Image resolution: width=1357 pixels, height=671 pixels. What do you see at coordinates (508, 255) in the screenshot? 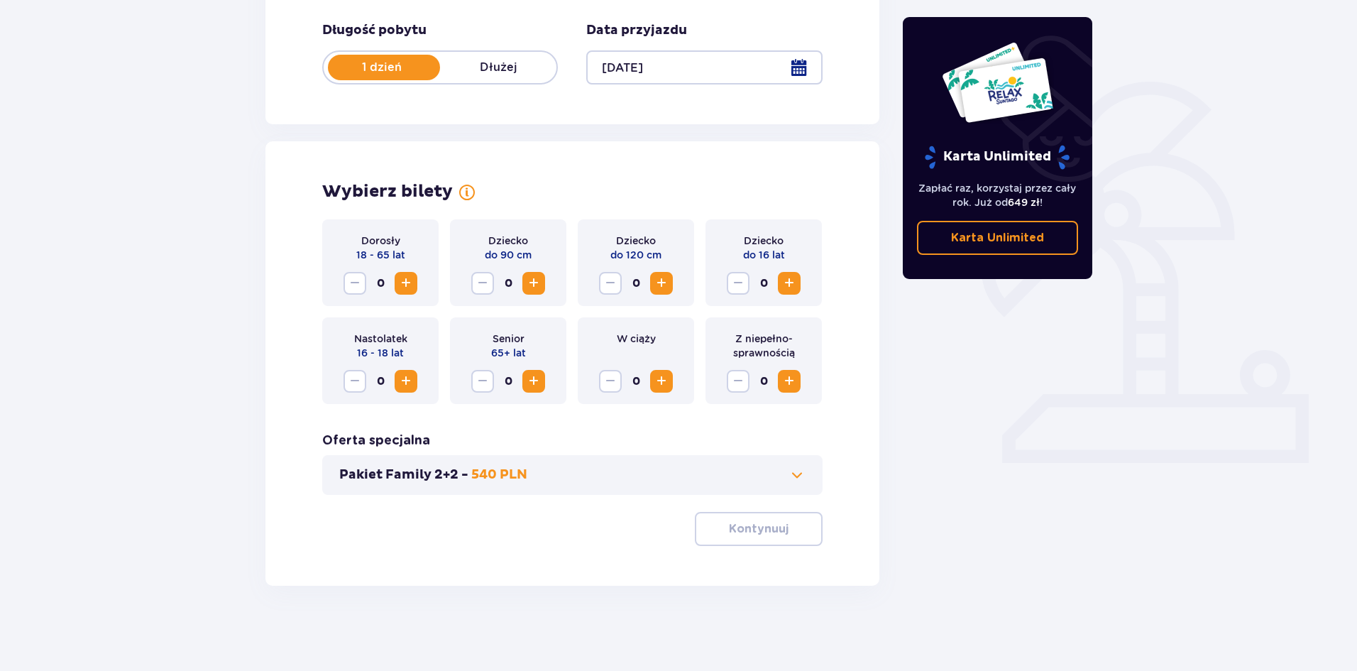
I see `p: do 90 cm` at bounding box center [508, 255].